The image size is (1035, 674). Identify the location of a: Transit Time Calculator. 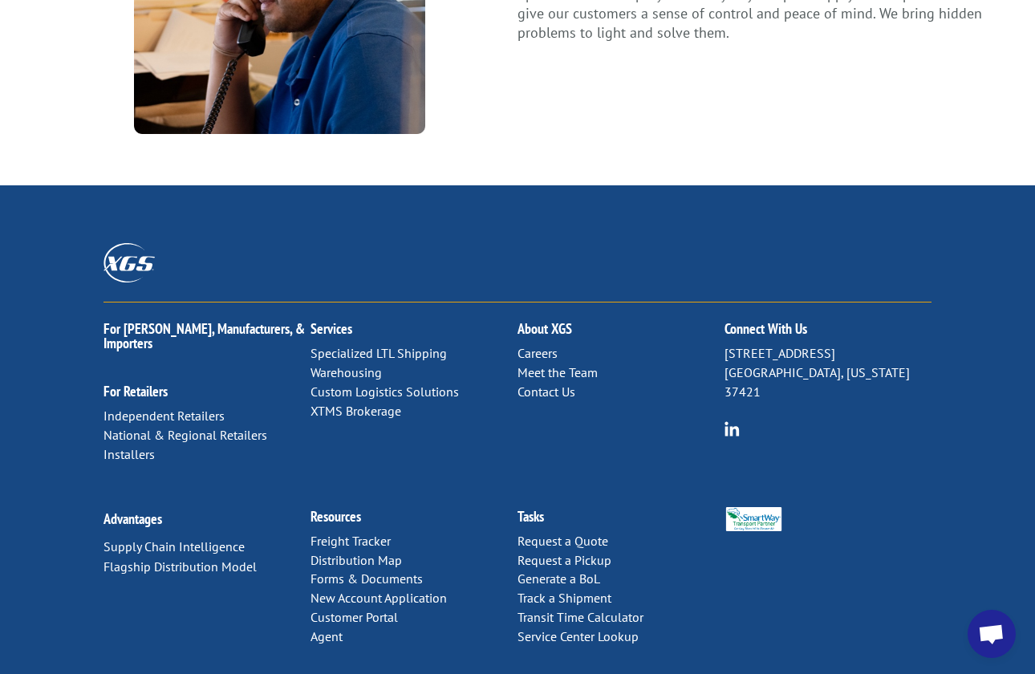
(580, 617).